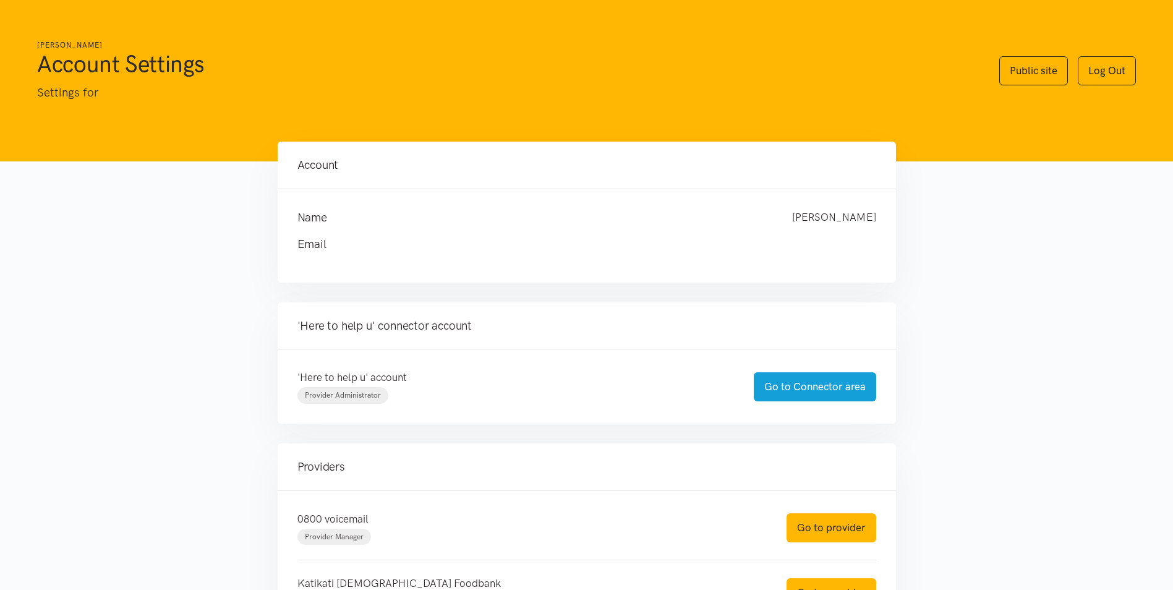 This screenshot has height=590, width=1173. I want to click on a: Go to Connector area, so click(815, 386).